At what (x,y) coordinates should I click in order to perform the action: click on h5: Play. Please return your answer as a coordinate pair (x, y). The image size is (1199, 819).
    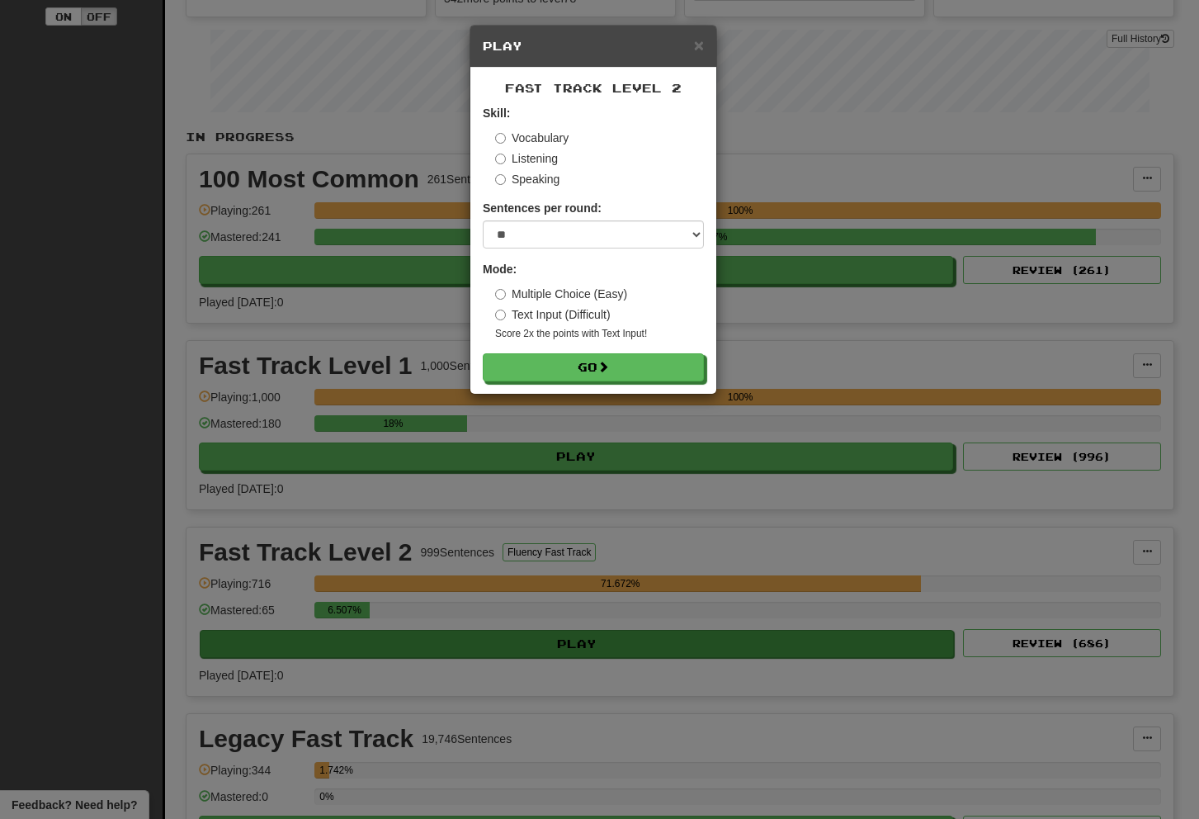
    Looking at the image, I should click on (593, 46).